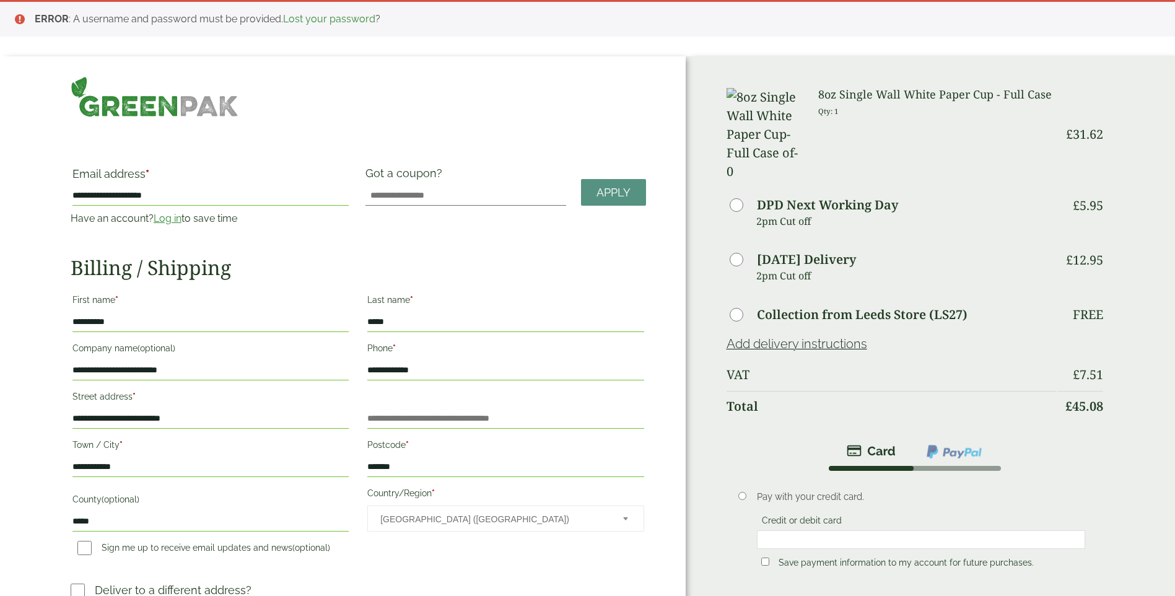 The height and width of the screenshot is (596, 1175). What do you see at coordinates (796, 344) in the screenshot?
I see `a: Add delivery instructions` at bounding box center [796, 344].